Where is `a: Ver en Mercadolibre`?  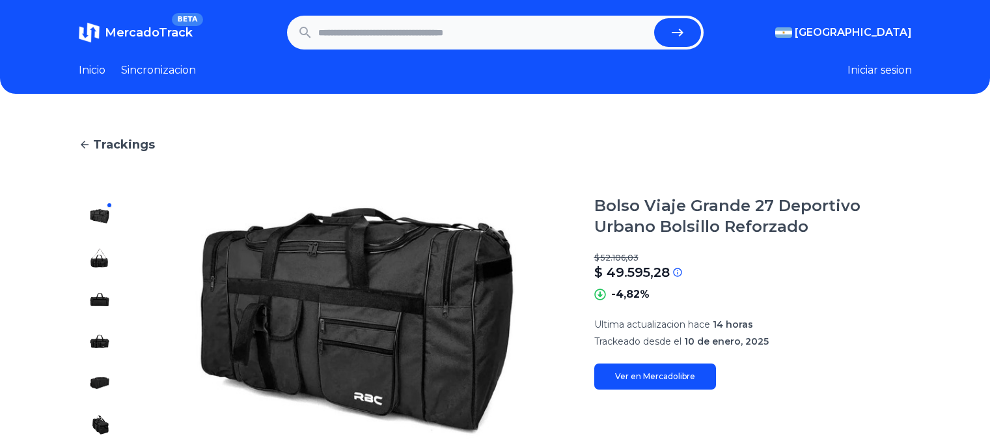
a: Ver en Mercadolibre is located at coordinates (655, 376).